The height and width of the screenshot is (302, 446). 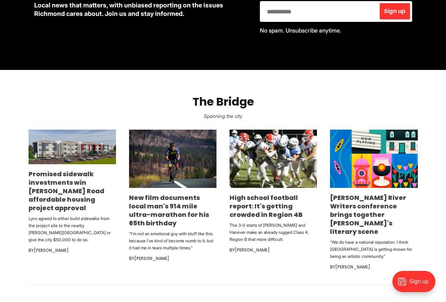 What do you see at coordinates (395, 11) in the screenshot?
I see `button: Sign up` at bounding box center [395, 11].